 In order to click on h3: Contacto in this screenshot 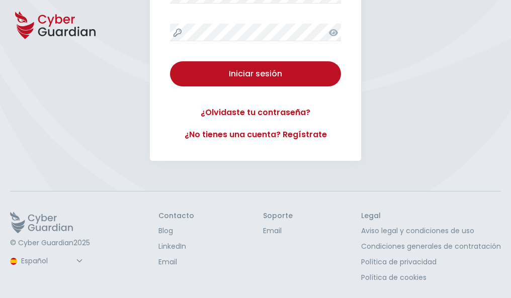, I will do `click(176, 216)`.